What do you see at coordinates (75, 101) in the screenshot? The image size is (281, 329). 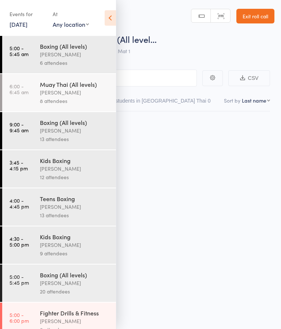 I see `div: 8 attendees` at bounding box center [75, 101].